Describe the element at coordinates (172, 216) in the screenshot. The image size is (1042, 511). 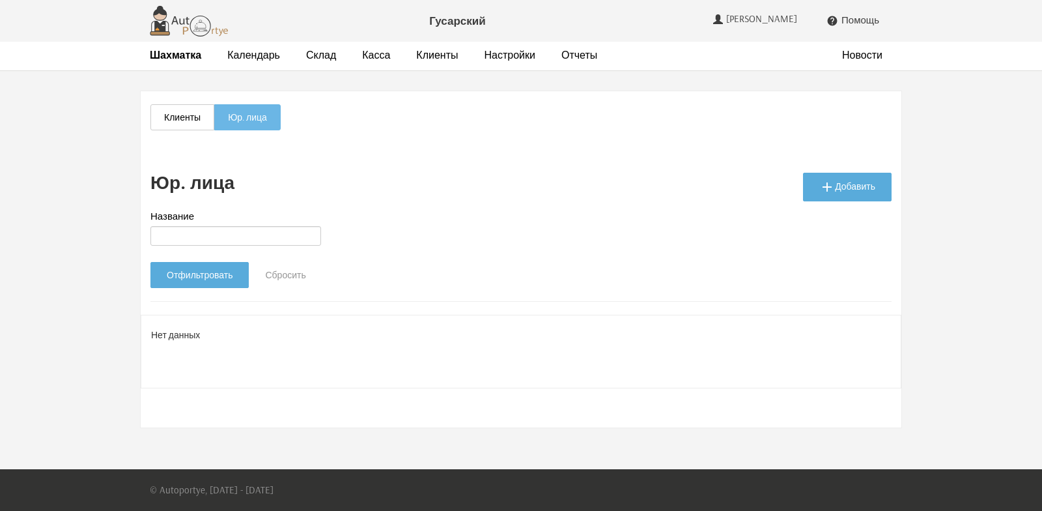
I see `label: Название` at that location.